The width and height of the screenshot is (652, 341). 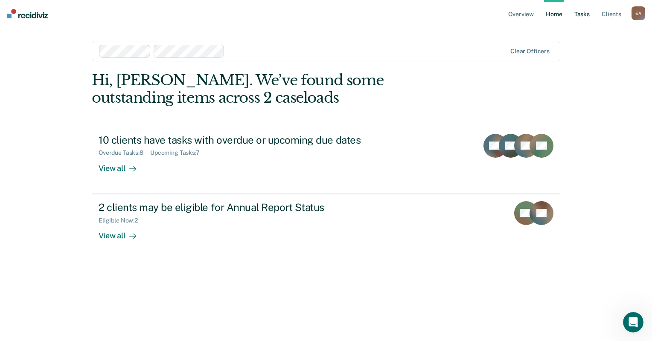 I want to click on div: Eligible Now : 2, so click(x=122, y=220).